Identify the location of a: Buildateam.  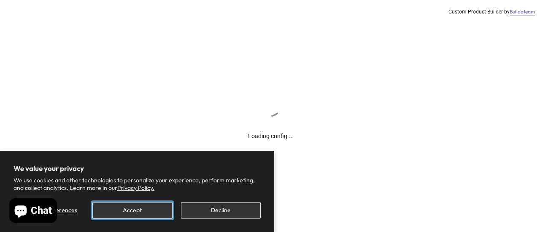
(522, 12).